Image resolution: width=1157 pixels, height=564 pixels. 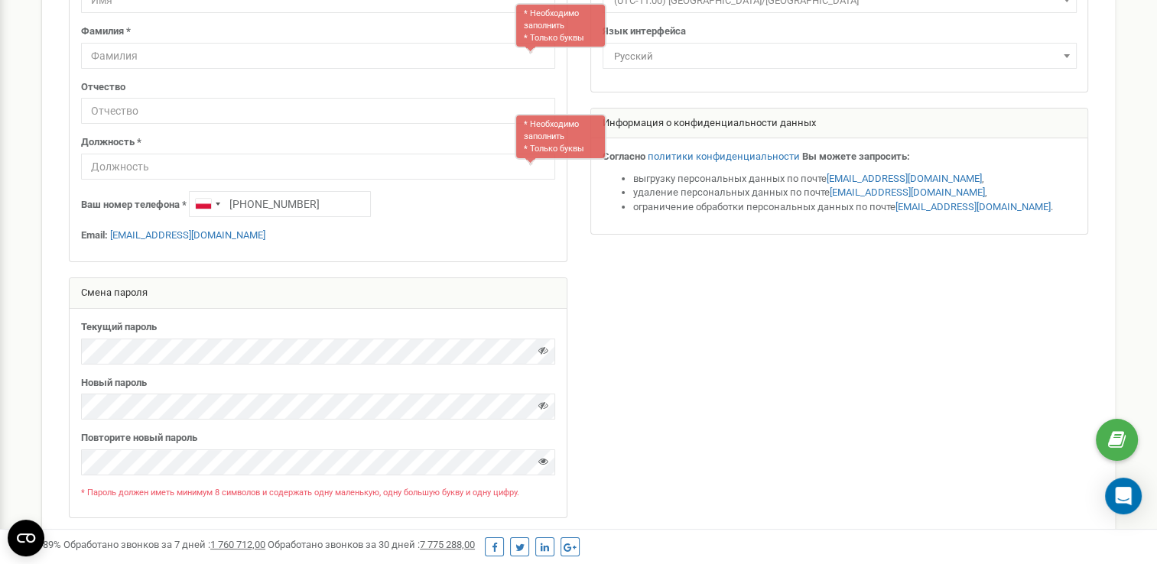 I want to click on strong: Согласно, so click(x=624, y=156).